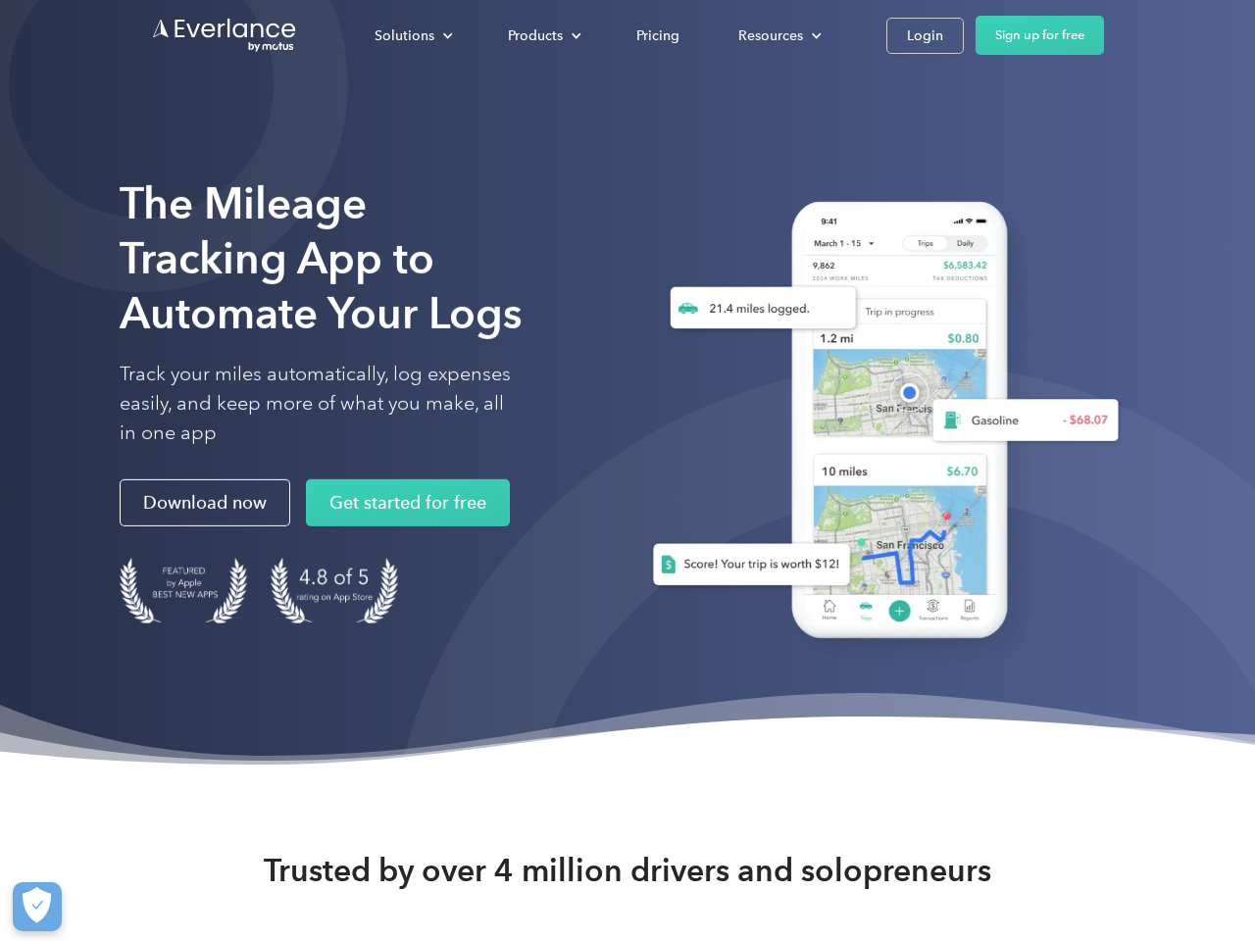  Describe the element at coordinates (1040, 35) in the screenshot. I see `a: Sign up for free` at that location.